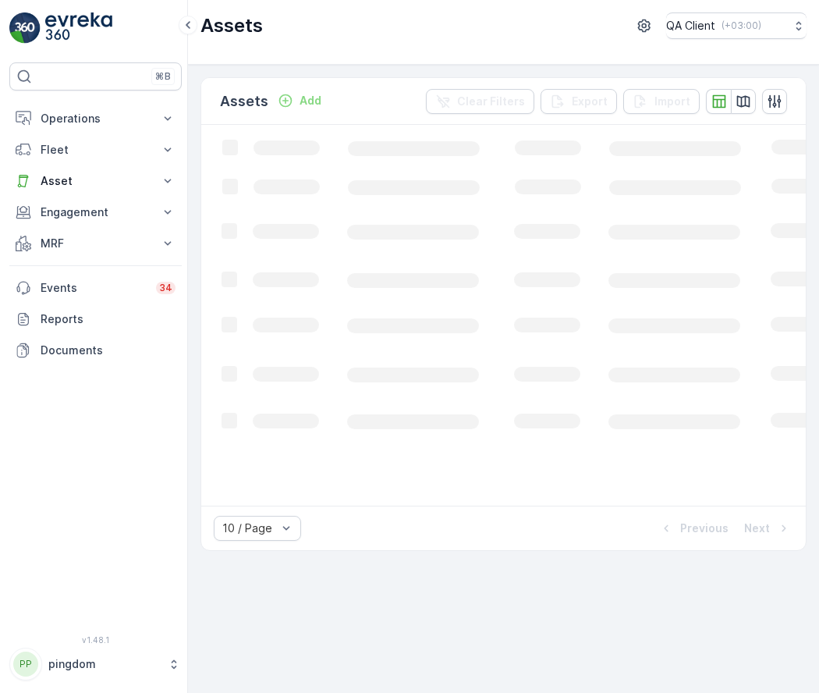 This screenshot has width=819, height=693. What do you see at coordinates (95, 640) in the screenshot?
I see `span: v 1.48.1` at bounding box center [95, 640].